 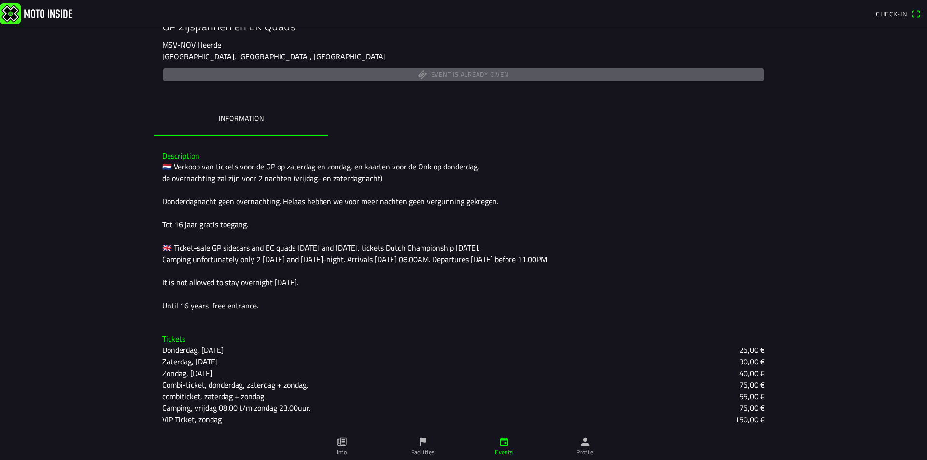 What do you see at coordinates (423, 452) in the screenshot?
I see `ion-label: Facilities` at bounding box center [423, 452].